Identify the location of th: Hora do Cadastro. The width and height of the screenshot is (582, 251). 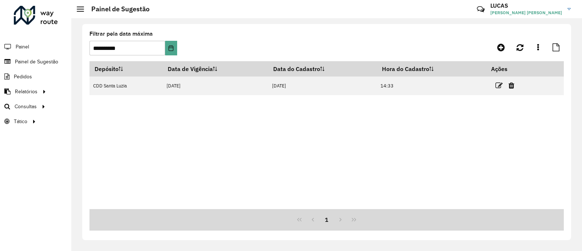
(431, 69).